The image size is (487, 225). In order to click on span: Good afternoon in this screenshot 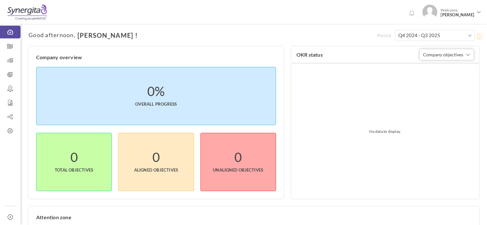, I will do `click(51, 35)`.